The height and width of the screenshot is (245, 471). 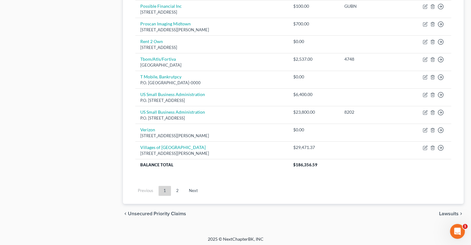 What do you see at coordinates (155, 214) in the screenshot?
I see `button: chevron_left Unsecured Priority Claims` at bounding box center [155, 214].